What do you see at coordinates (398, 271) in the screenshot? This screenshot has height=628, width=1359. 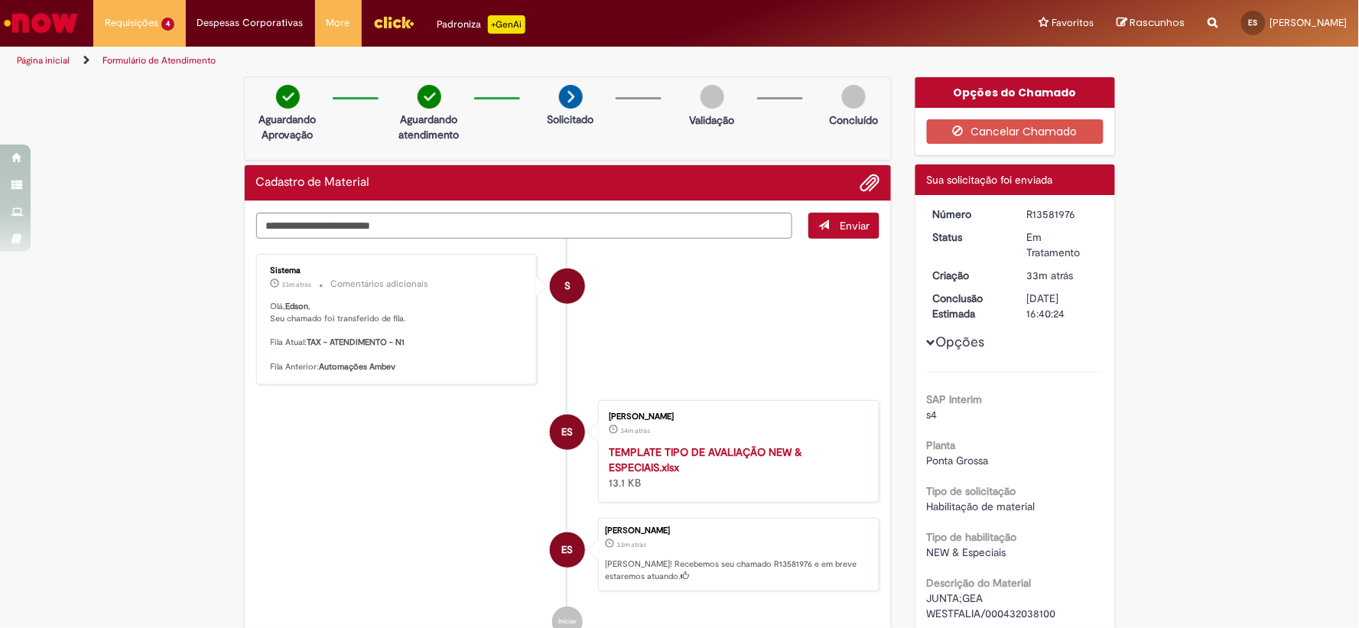 I see `div: Sistema` at bounding box center [398, 271].